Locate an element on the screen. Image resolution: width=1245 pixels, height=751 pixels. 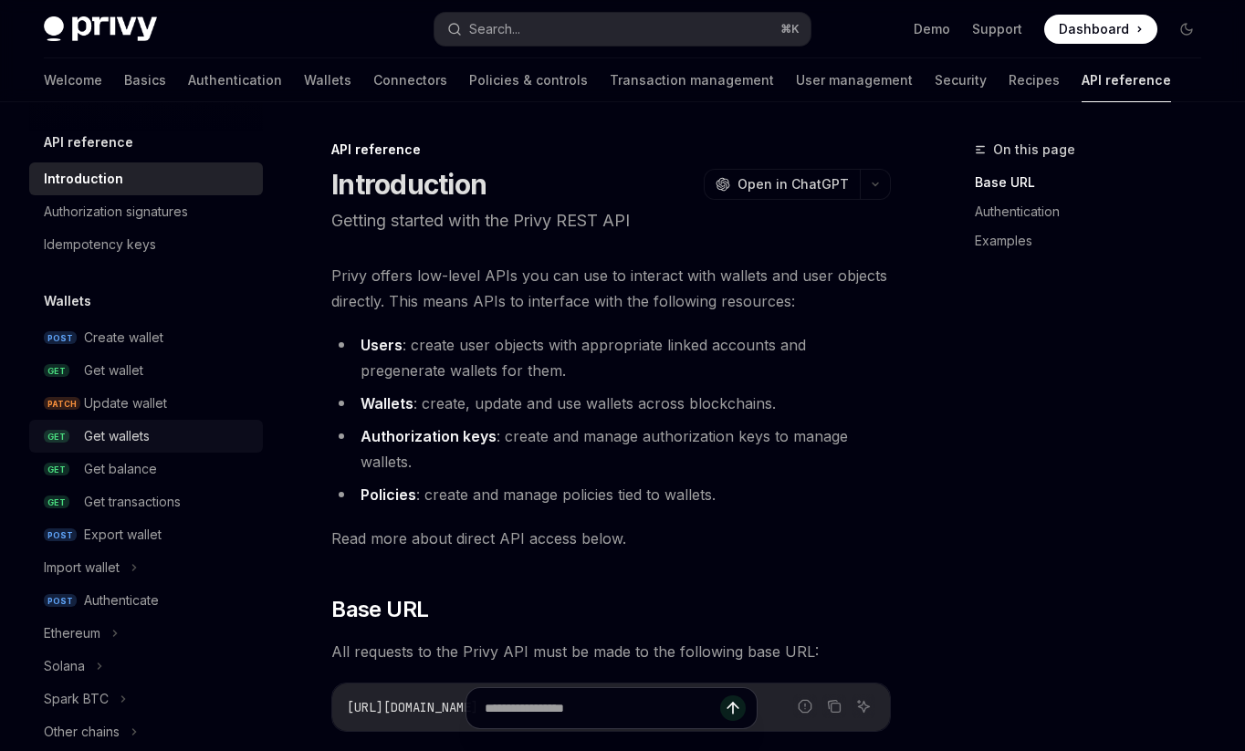
a: Idempotency keys is located at coordinates (146, 245).